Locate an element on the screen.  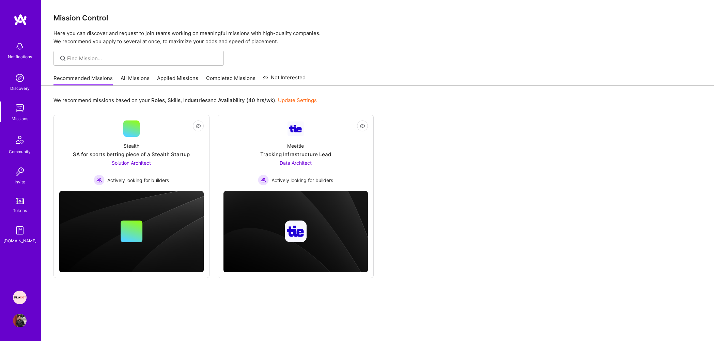
a: Applied Missions is located at coordinates (178, 80).